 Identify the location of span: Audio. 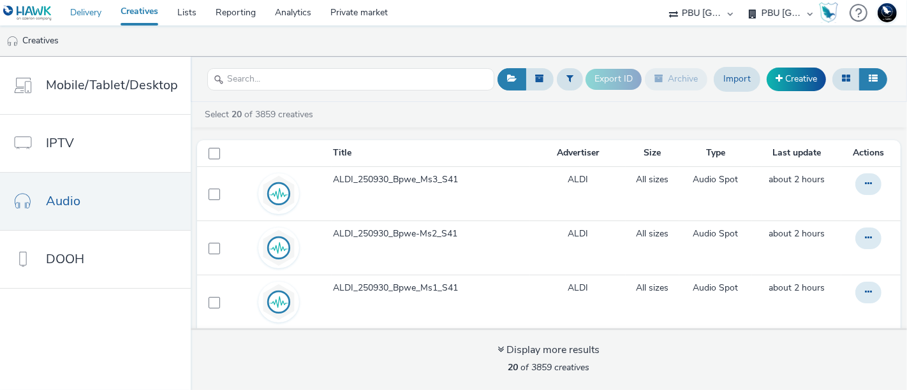
(63, 201).